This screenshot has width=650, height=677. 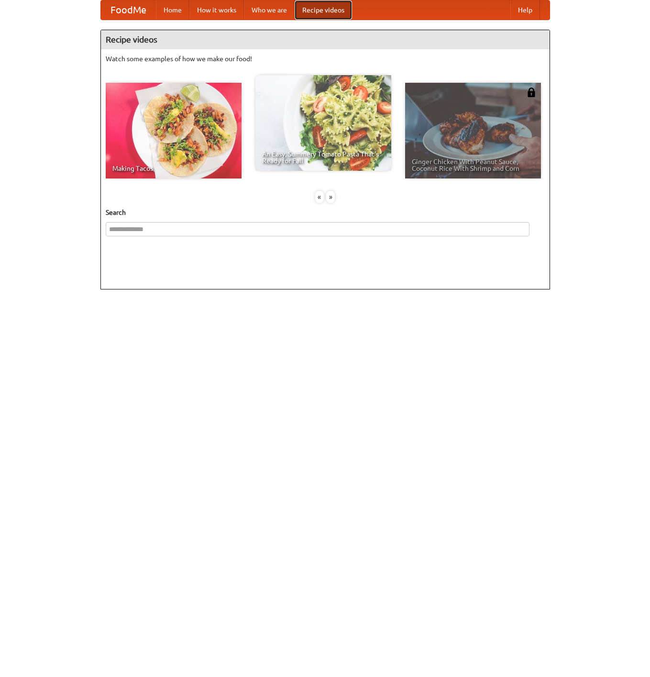 I want to click on a: Help, so click(x=525, y=10).